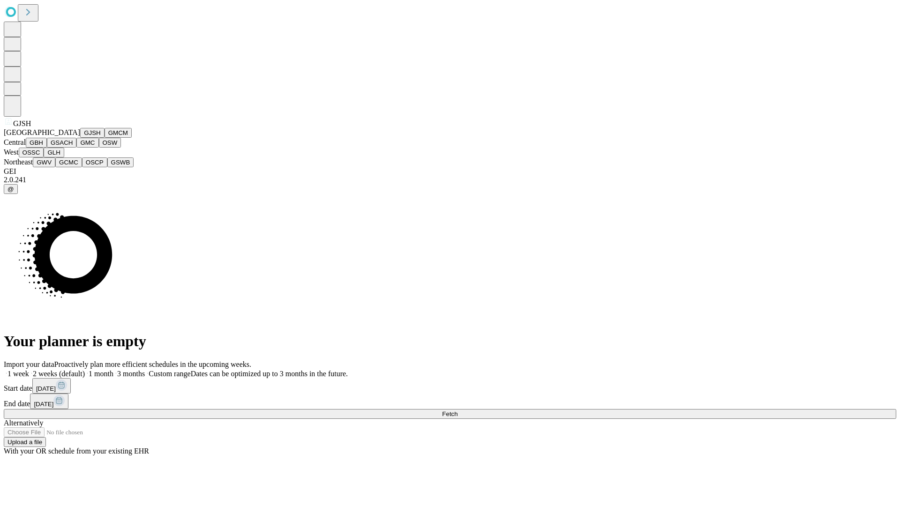  I want to click on button: OSW, so click(110, 143).